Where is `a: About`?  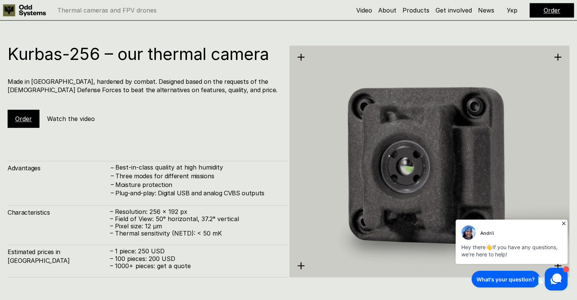
a: About is located at coordinates (387, 10).